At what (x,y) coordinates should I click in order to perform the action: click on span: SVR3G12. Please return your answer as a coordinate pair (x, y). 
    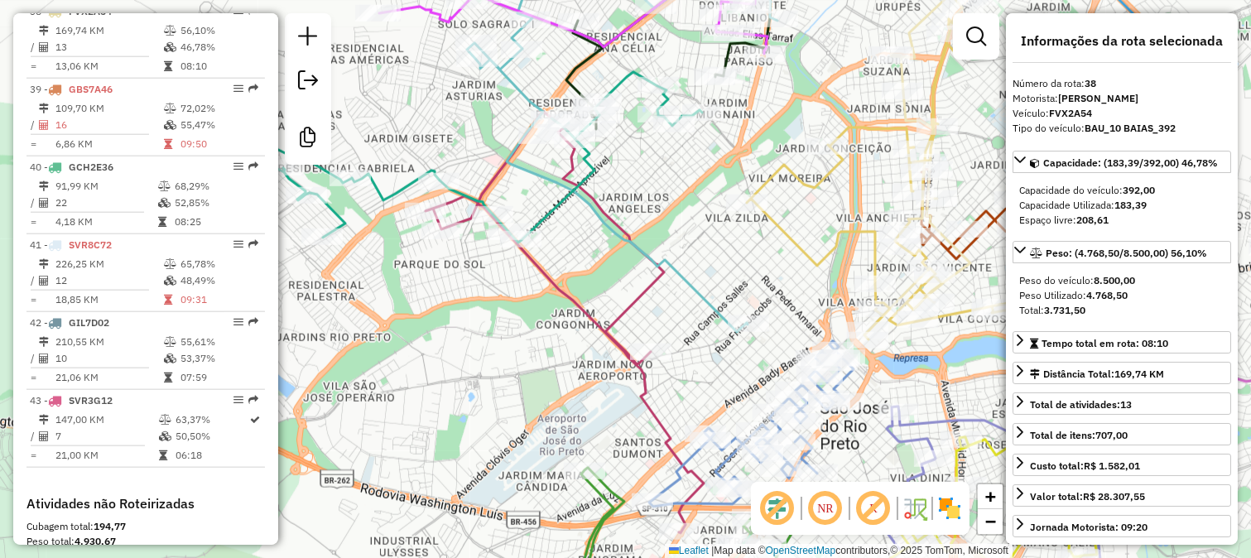
    Looking at the image, I should click on (90, 400).